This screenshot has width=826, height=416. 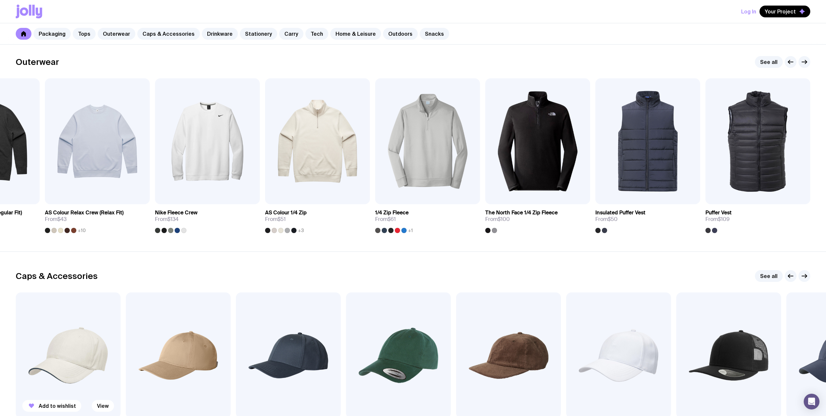 I want to click on span: +1, so click(x=410, y=230).